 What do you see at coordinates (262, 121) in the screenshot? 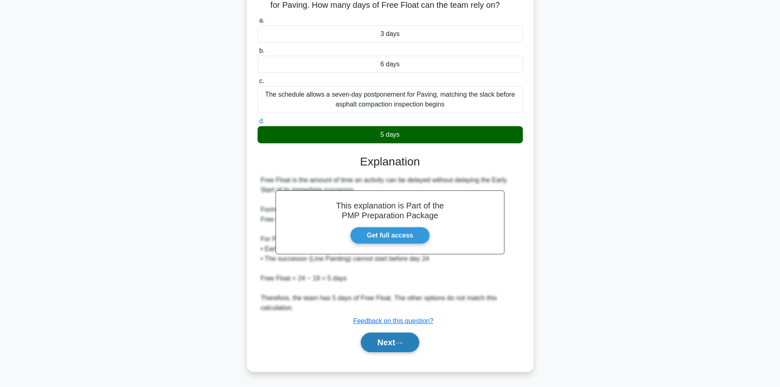
I see `span: d.` at bounding box center [262, 121].